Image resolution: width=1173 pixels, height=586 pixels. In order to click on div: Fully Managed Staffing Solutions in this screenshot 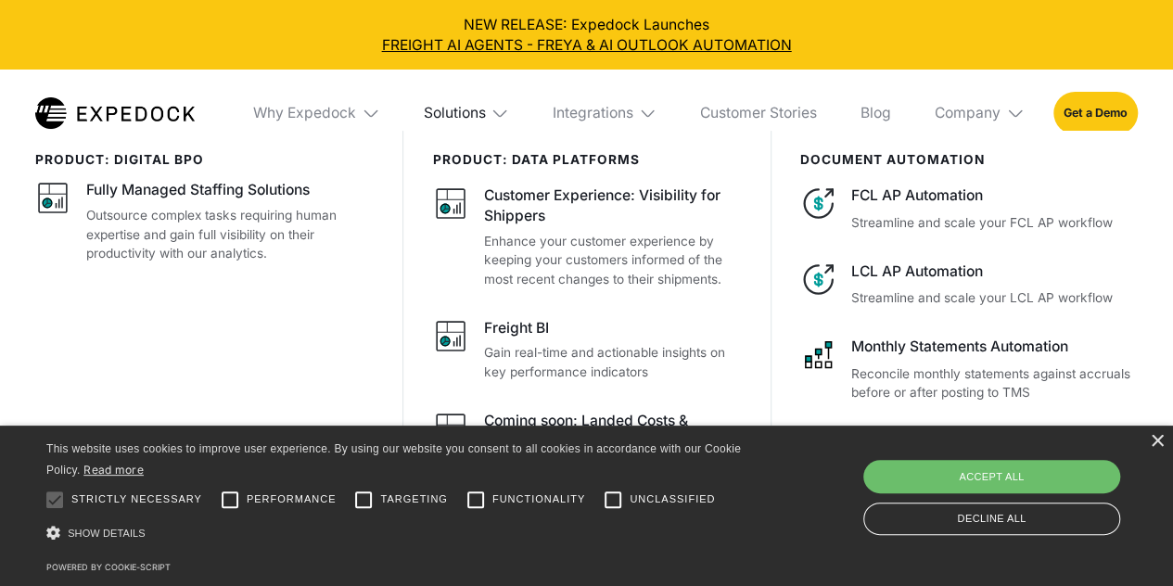, I will do `click(197, 190)`.